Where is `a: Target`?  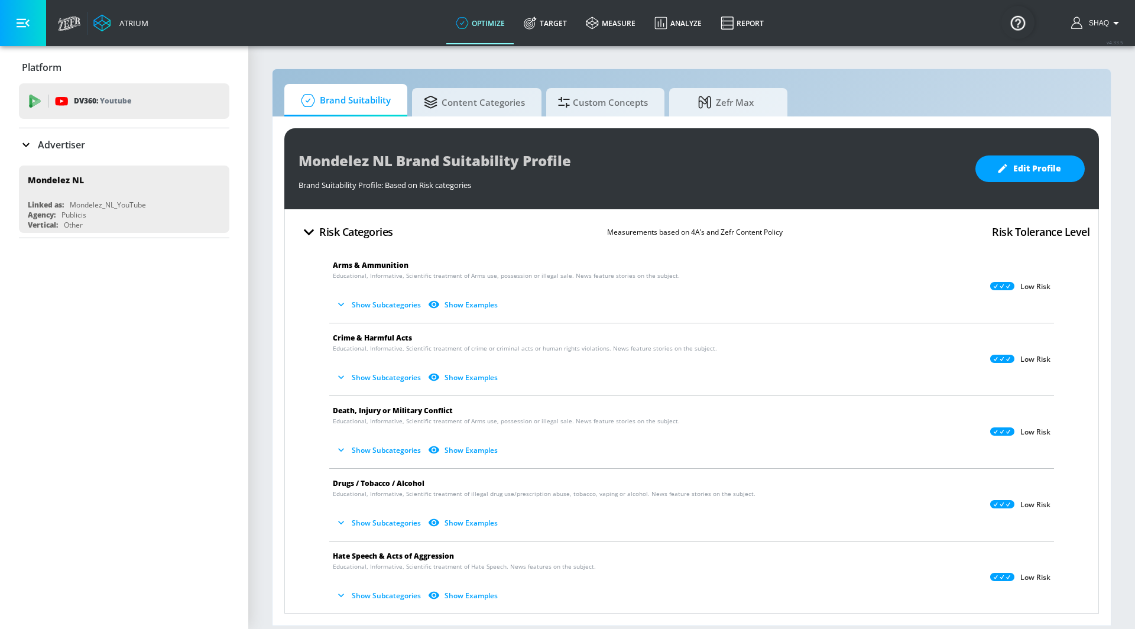 a: Target is located at coordinates (545, 23).